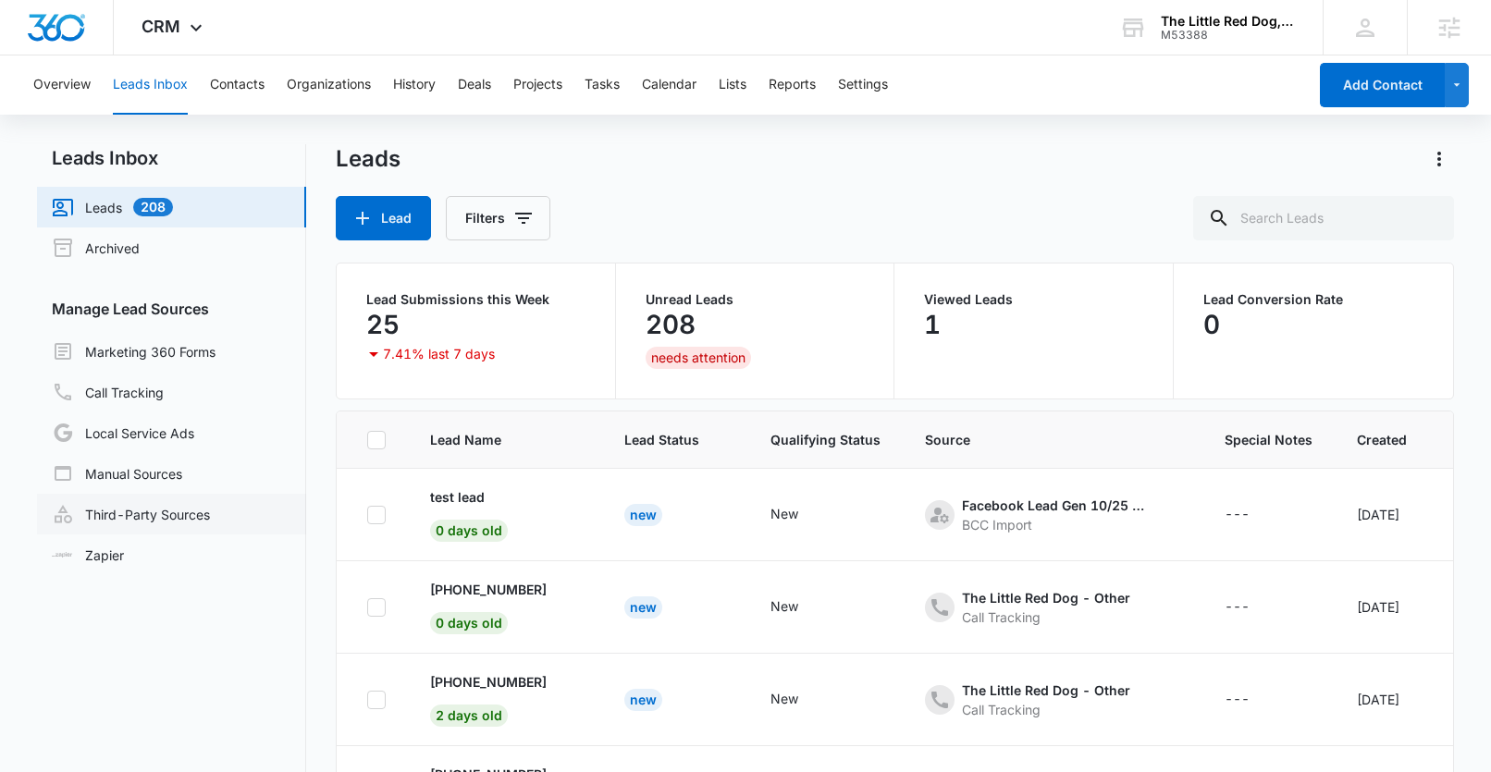 The image size is (1491, 772). I want to click on button: Projects, so click(537, 85).